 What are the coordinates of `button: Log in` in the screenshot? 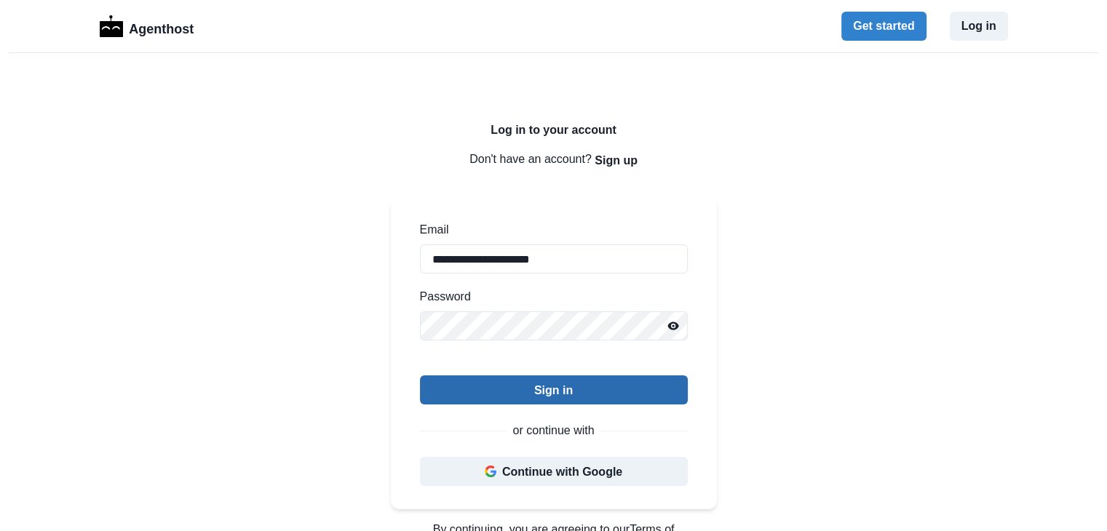 It's located at (979, 26).